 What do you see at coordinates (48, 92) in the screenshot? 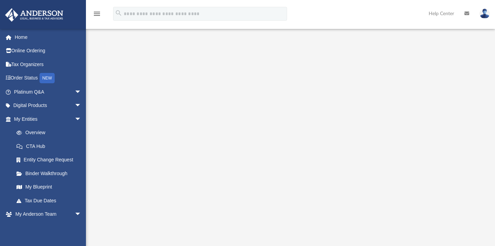
I see `a: Platinum Q&Aarrow_drop_down` at bounding box center [48, 92].